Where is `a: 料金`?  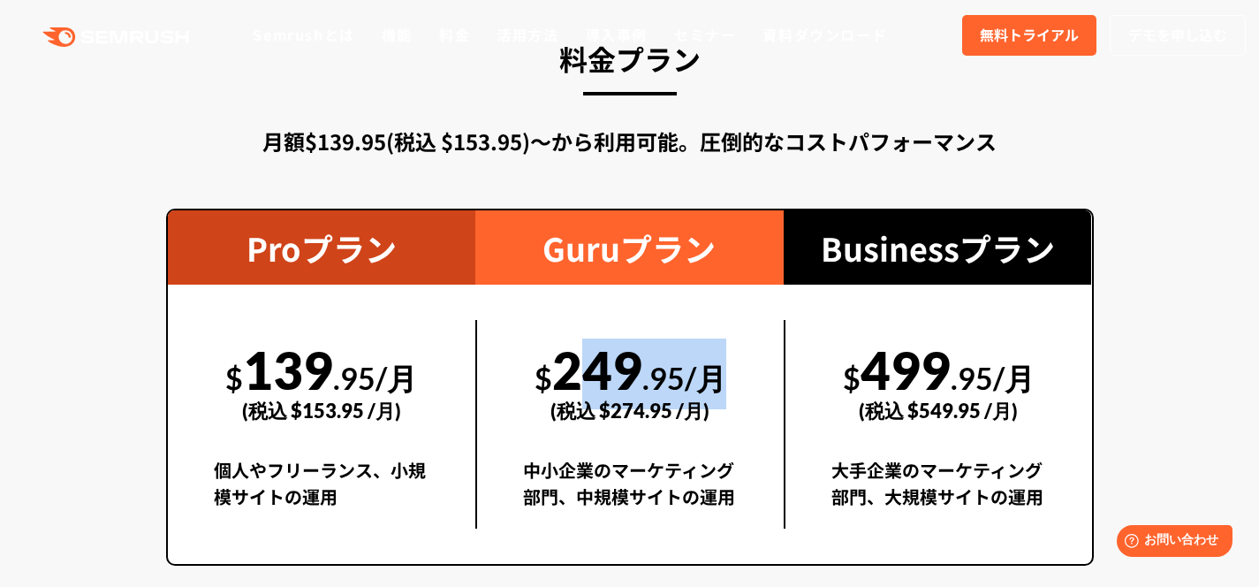 a: 料金 is located at coordinates (454, 34).